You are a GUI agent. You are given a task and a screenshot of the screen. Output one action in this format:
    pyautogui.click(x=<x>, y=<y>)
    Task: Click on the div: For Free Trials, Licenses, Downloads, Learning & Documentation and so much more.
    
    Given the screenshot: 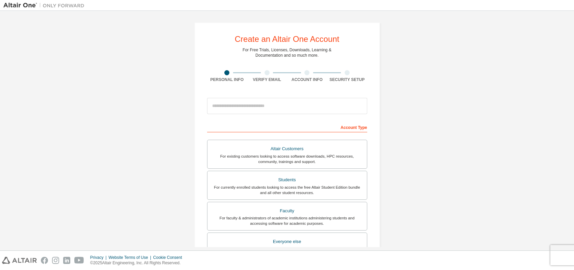 What is the action you would take?
    pyautogui.click(x=287, y=53)
    